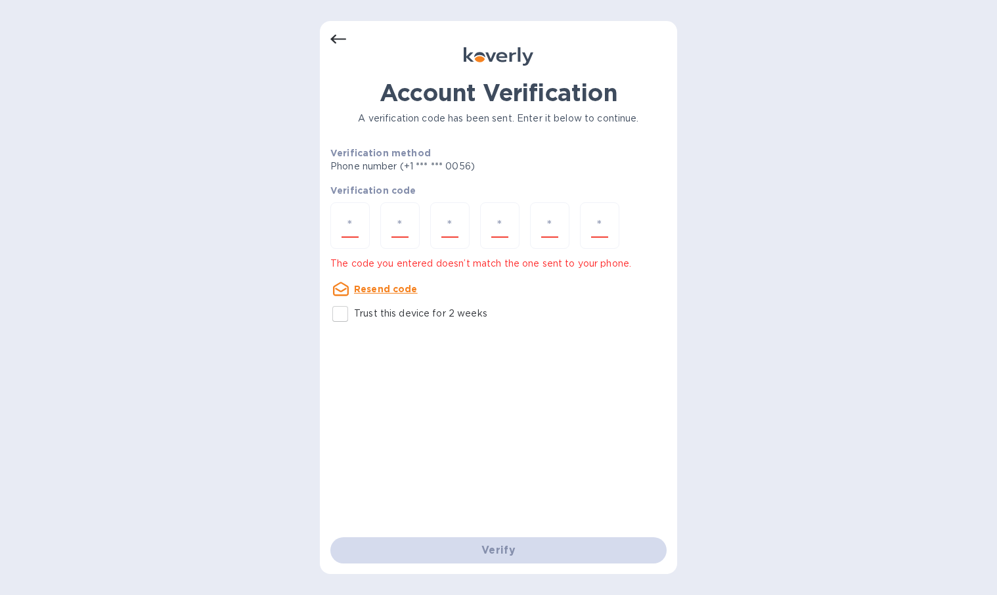 The height and width of the screenshot is (595, 997). What do you see at coordinates (380, 153) in the screenshot?
I see `b: Verification method` at bounding box center [380, 153].